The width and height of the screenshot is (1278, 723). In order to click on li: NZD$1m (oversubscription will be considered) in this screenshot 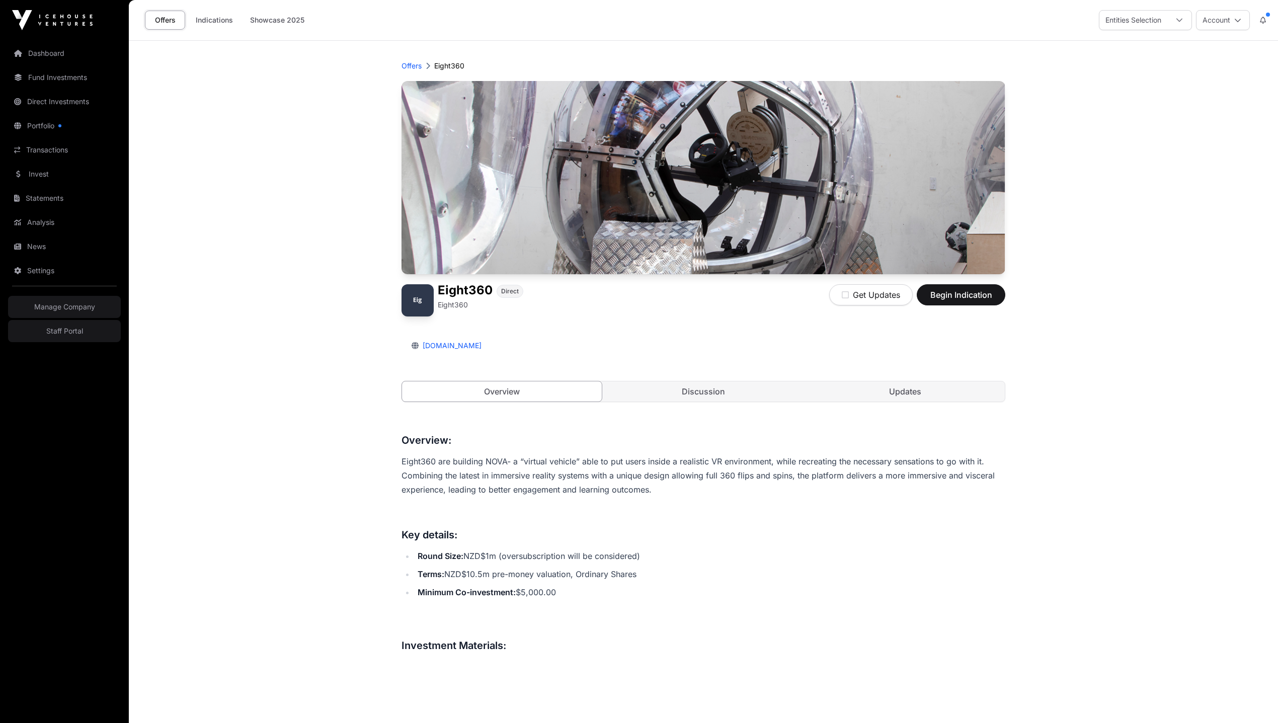, I will do `click(710, 556)`.